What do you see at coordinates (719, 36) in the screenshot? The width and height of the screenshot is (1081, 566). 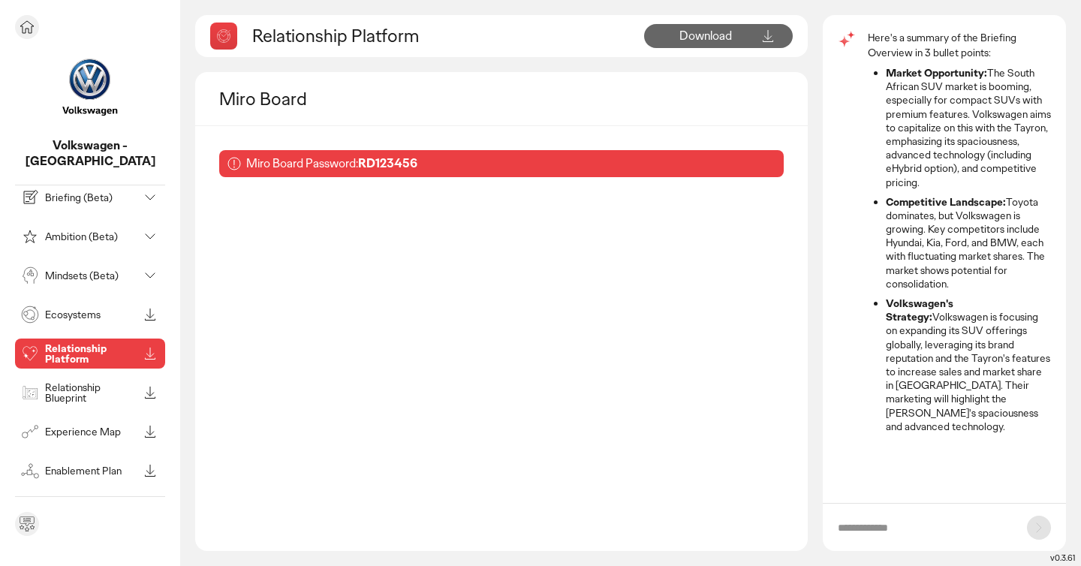 I see `button: Download` at bounding box center [719, 36].